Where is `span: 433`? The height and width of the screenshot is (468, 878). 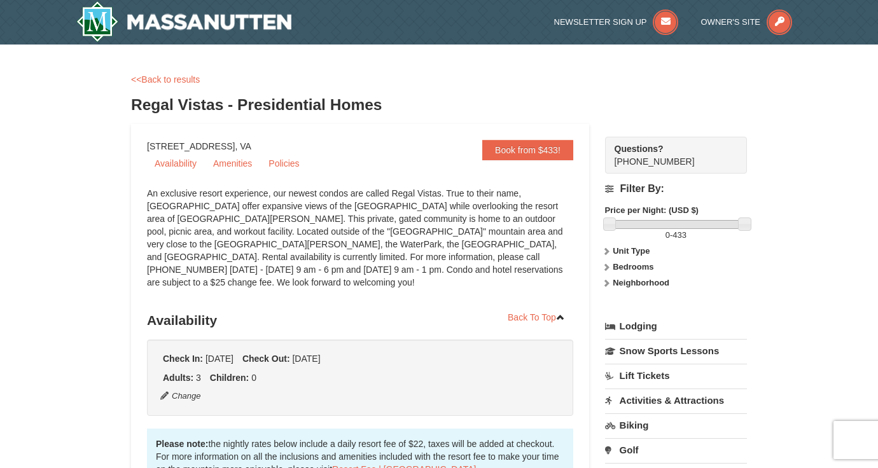 span: 433 is located at coordinates (679, 235).